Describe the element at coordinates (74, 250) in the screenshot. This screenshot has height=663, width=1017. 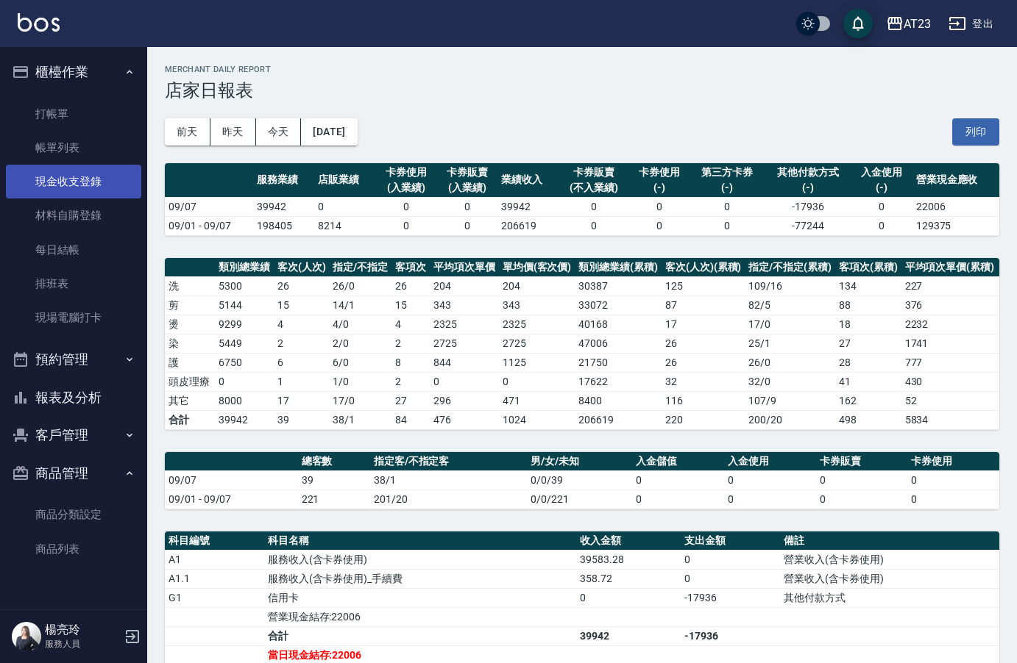
I see `a: 每日結帳` at that location.